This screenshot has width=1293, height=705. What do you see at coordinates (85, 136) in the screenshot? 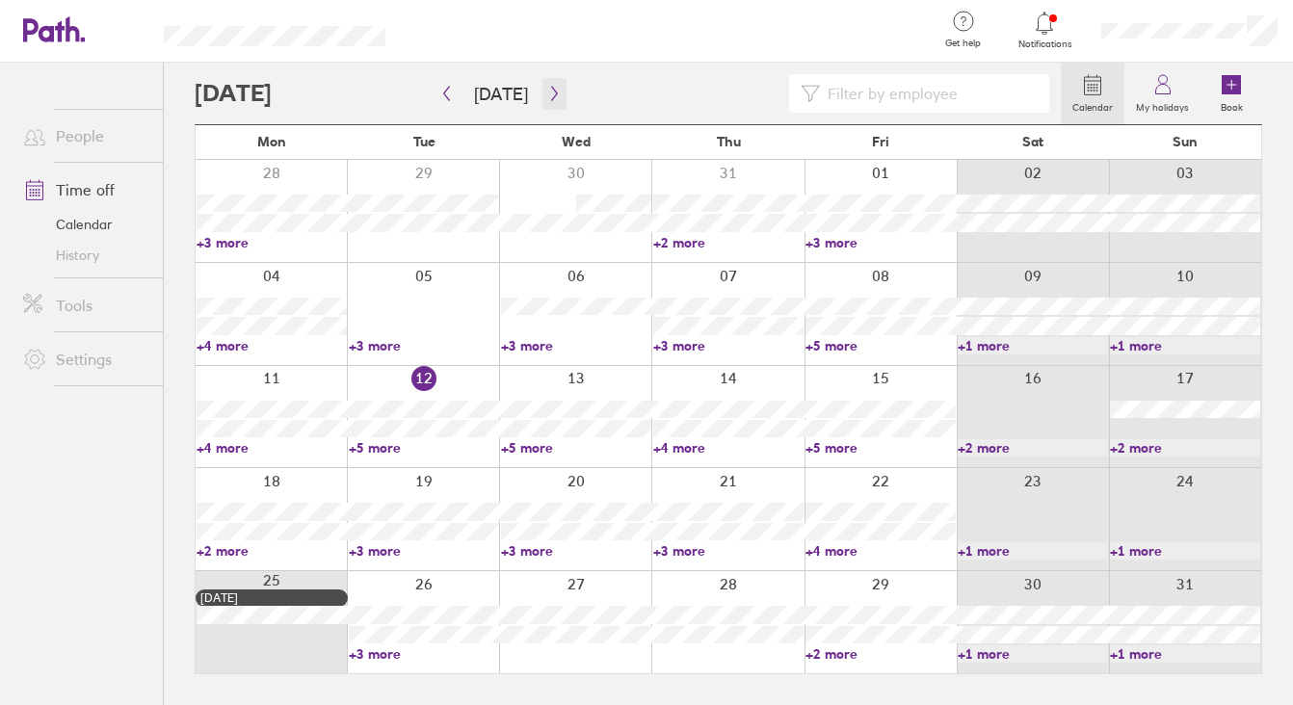
I see `a: People` at bounding box center [85, 136].